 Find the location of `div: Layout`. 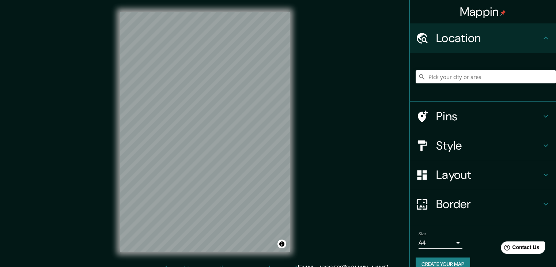

div: Layout is located at coordinates (483, 175).